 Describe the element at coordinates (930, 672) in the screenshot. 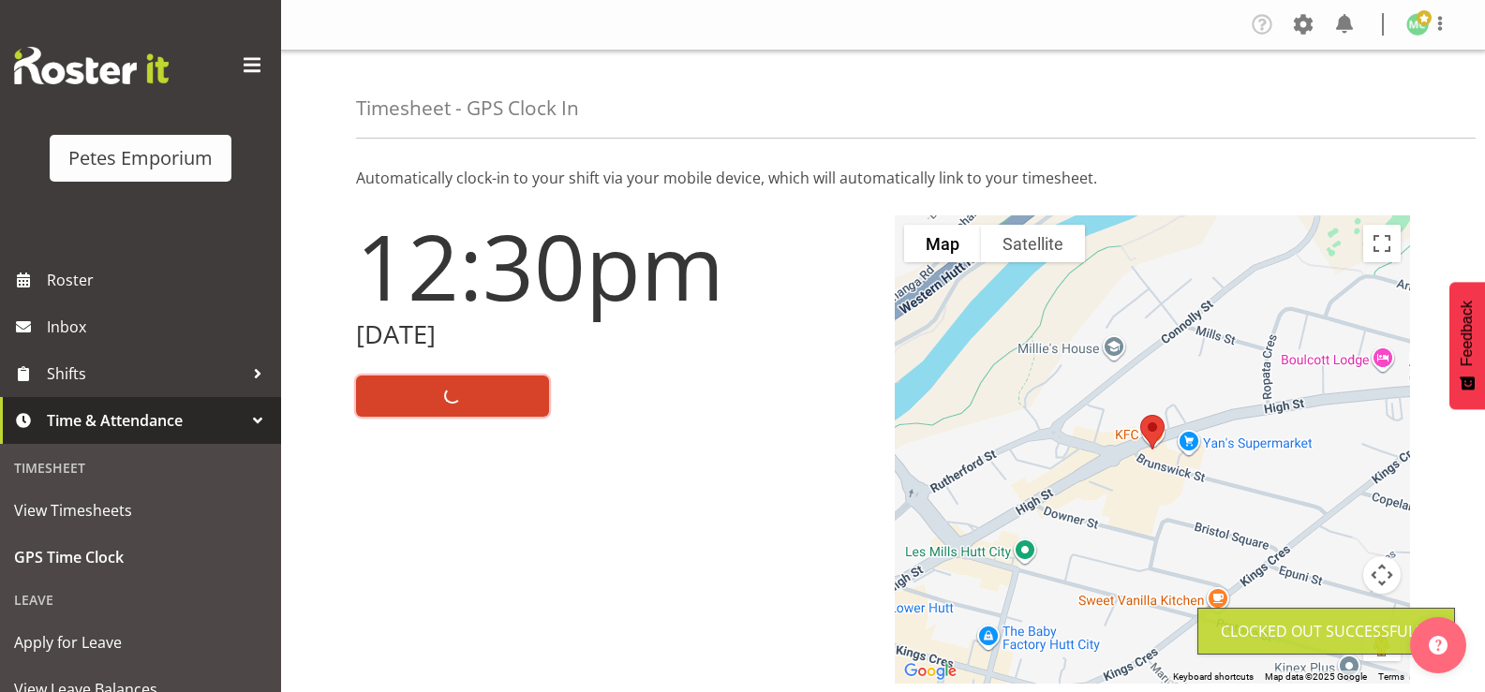

I see `a: Open this area in Google Maps (opens a new window)` at that location.